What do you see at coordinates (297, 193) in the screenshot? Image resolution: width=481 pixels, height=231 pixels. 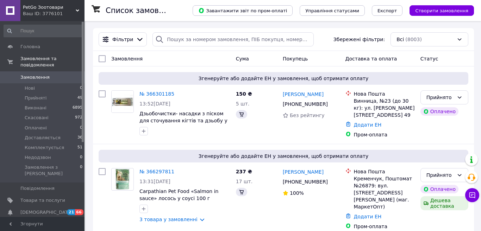 I see `span: 100%` at bounding box center [297, 193].